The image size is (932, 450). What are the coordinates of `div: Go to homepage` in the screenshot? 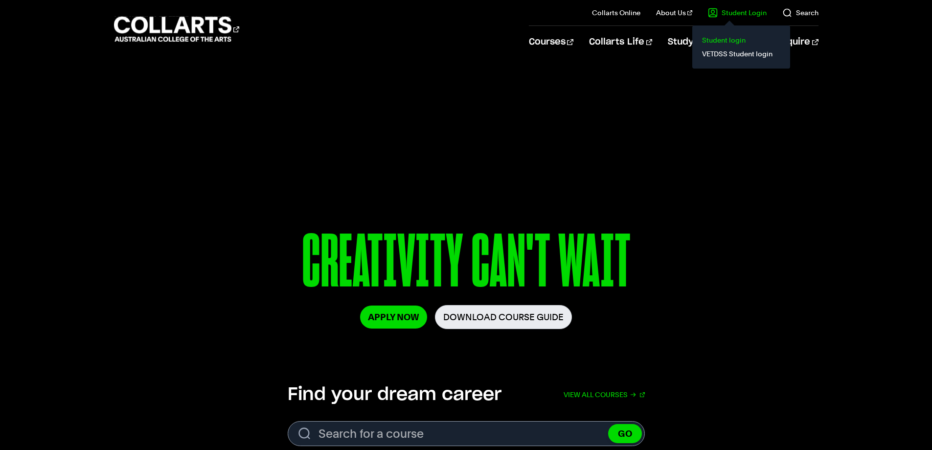 It's located at (177, 29).